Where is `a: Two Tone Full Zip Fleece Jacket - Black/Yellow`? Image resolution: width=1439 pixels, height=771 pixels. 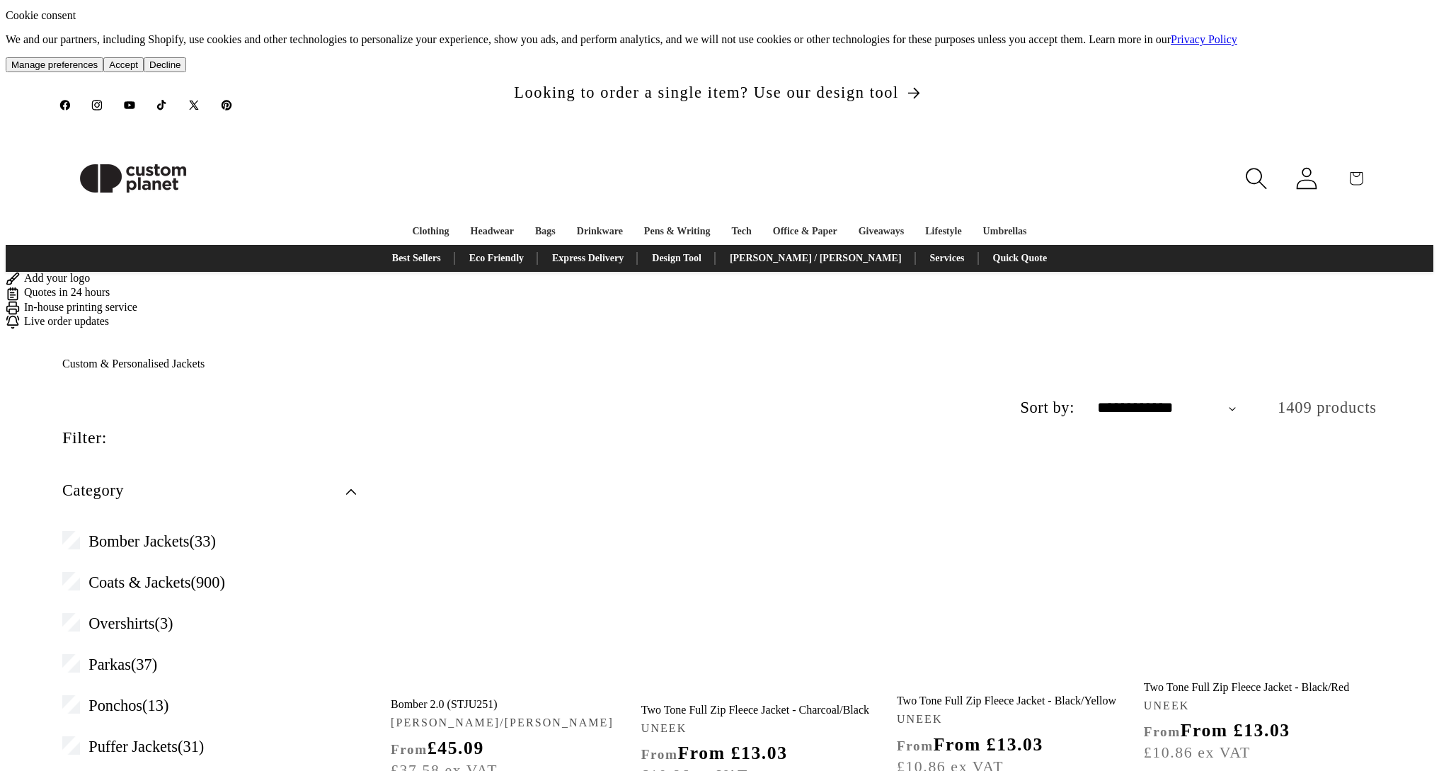
a: Two Tone Full Zip Fleece Jacket - Black/Yellow is located at coordinates (1020, 701).